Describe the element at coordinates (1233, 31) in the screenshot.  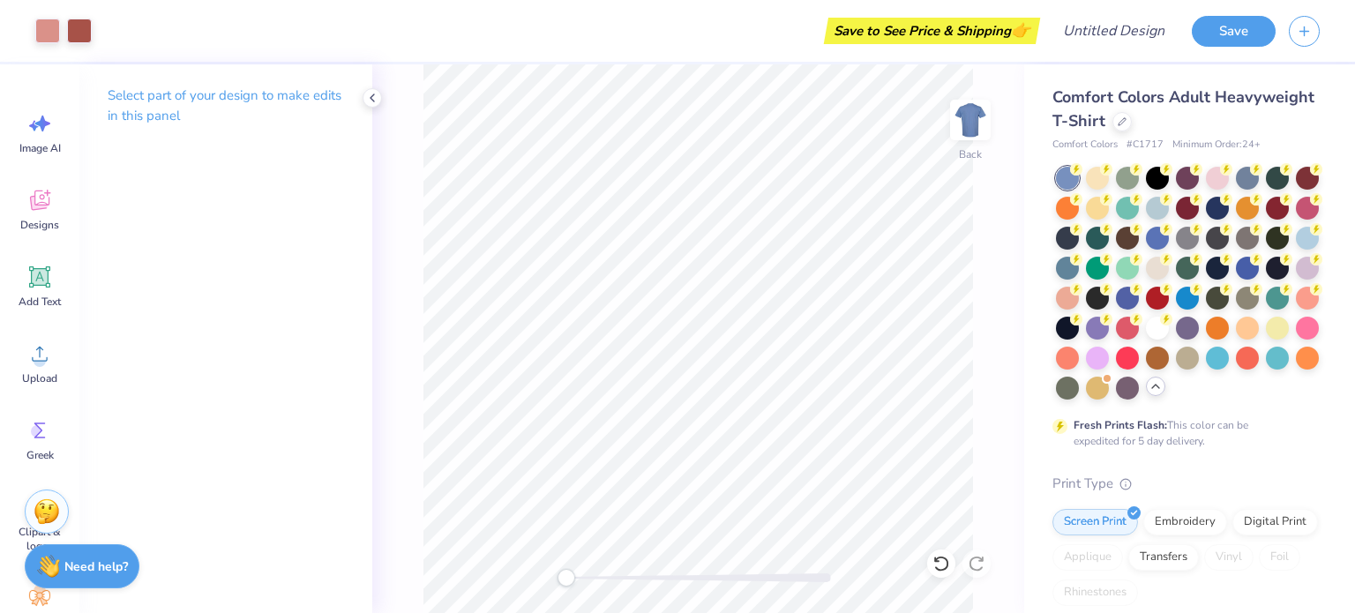
I see `button: Save` at that location.